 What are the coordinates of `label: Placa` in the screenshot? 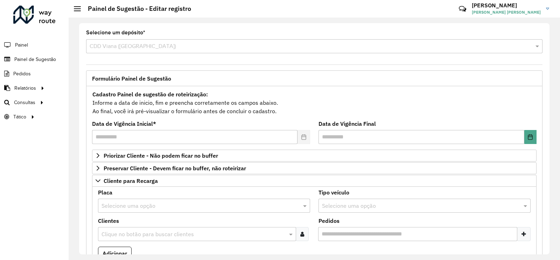 It's located at (105, 192).